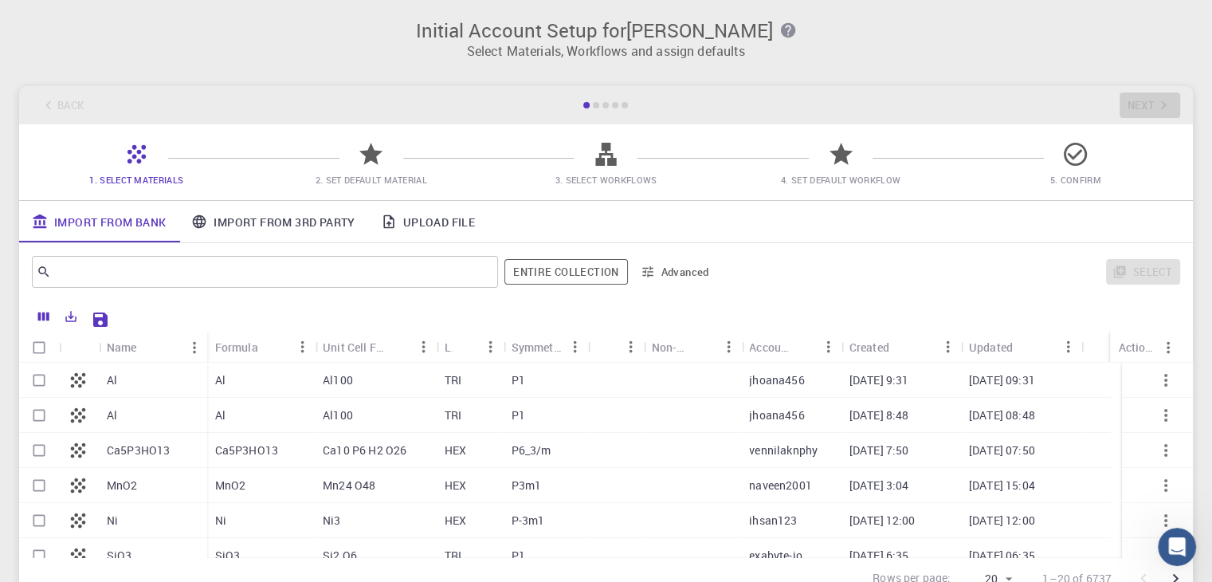 The width and height of the screenshot is (1212, 582). What do you see at coordinates (780, 485) in the screenshot?
I see `p: naveen2001` at bounding box center [780, 485].